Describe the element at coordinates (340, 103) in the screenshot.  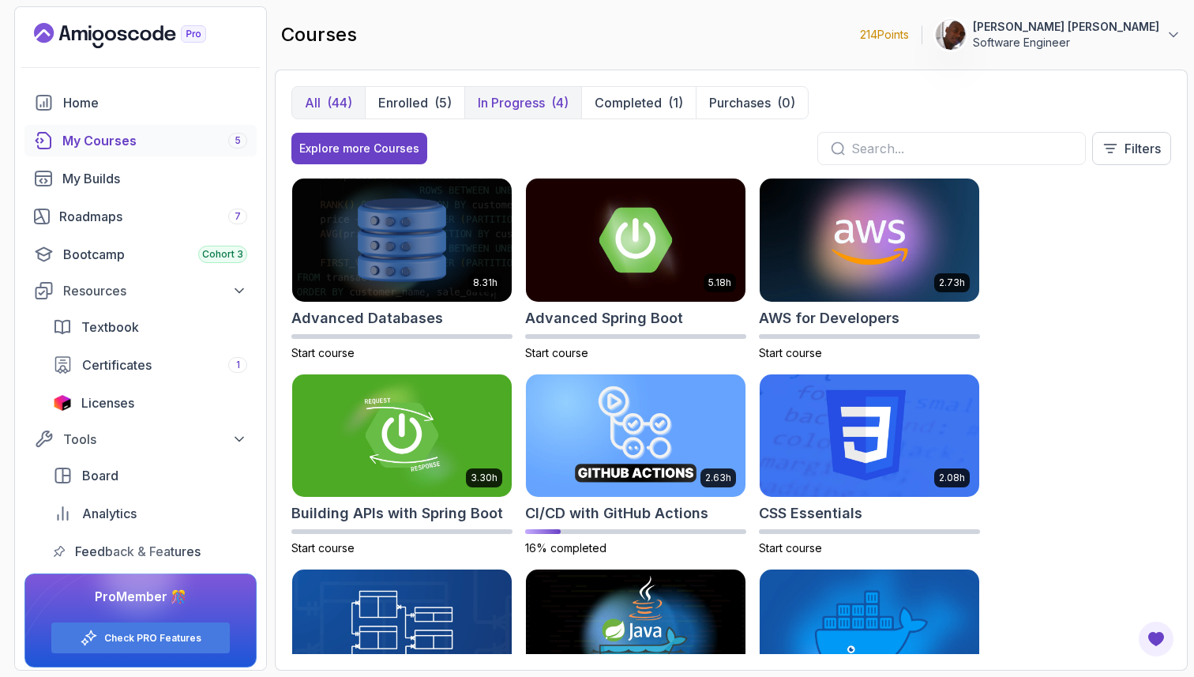
I see `div: (44)` at that location.